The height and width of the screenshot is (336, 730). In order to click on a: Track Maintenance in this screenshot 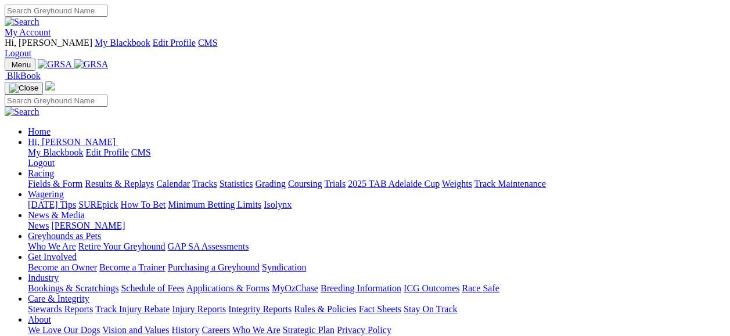, I will do `click(510, 184)`.